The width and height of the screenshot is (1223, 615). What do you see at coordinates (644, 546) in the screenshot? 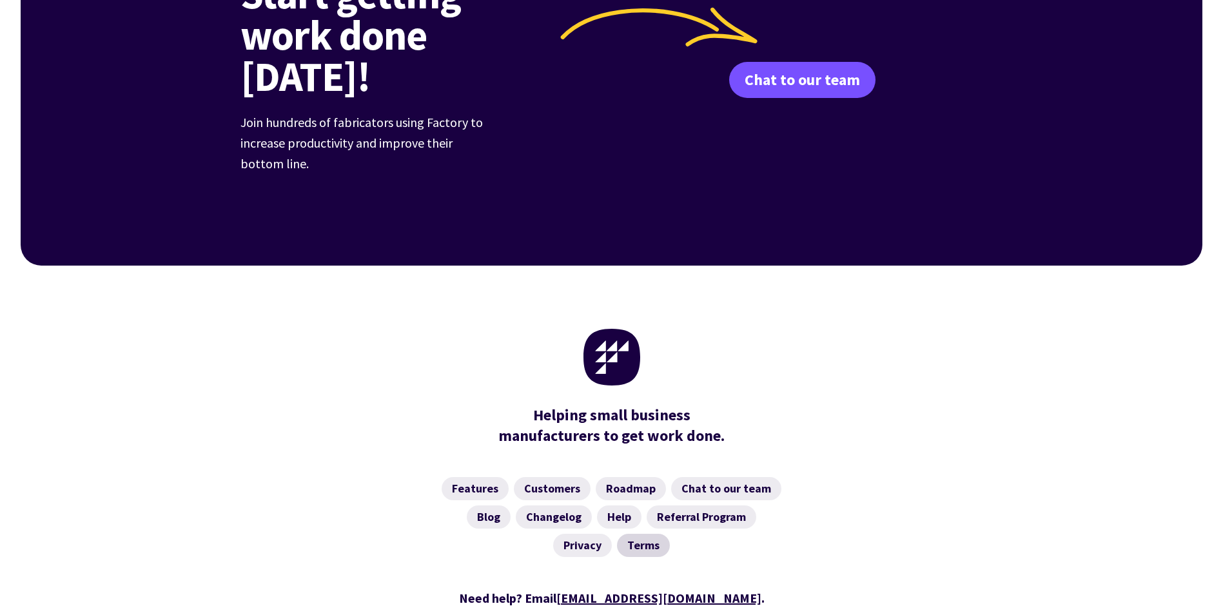
I see `a: Terms` at bounding box center [644, 546].